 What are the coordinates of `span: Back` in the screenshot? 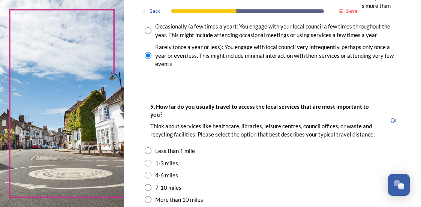 It's located at (155, 11).